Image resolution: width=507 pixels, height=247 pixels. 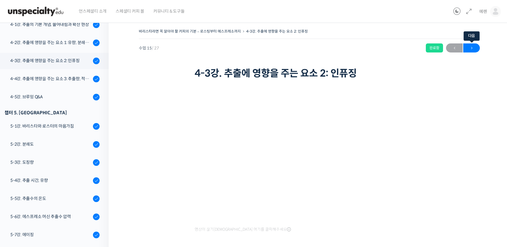 I want to click on a: 대화, so click(x=59, y=199).